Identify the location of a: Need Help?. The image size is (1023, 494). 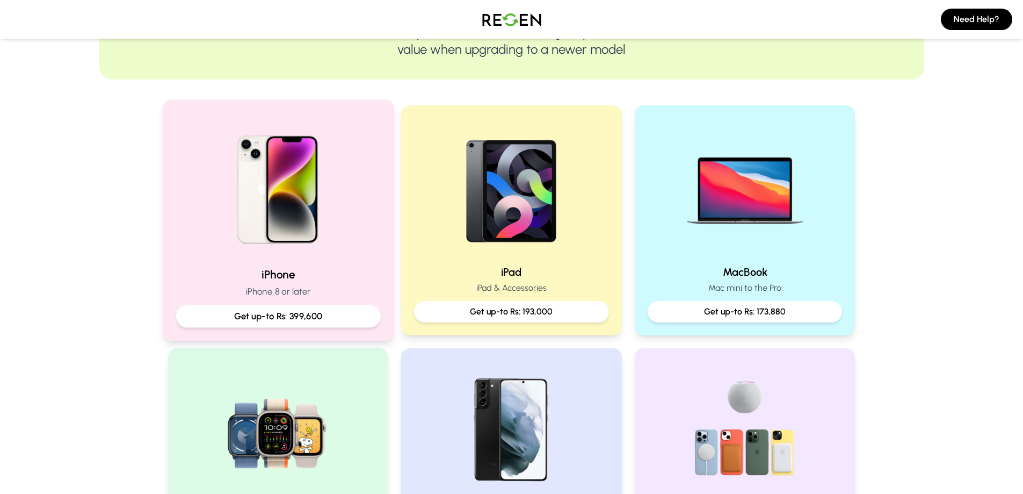
(976, 19).